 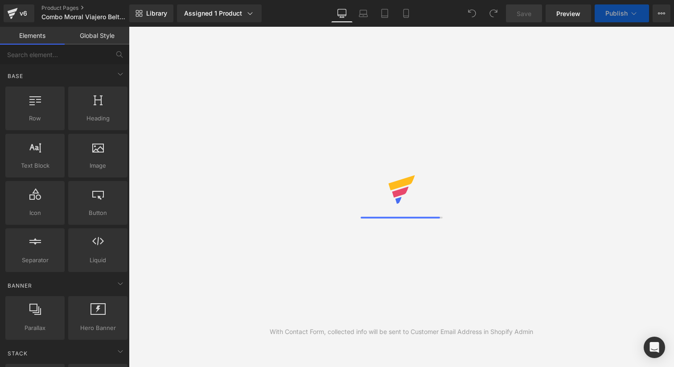 I want to click on a: Laptop, so click(x=363, y=13).